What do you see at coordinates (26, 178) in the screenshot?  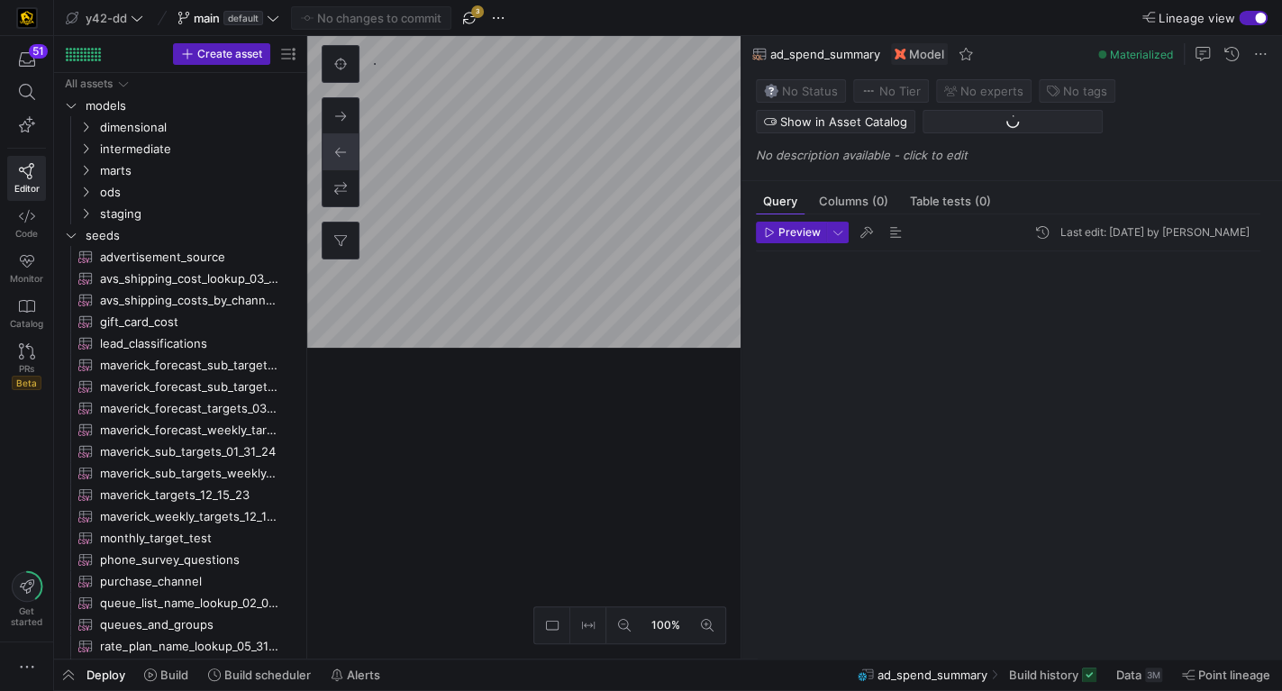 I see `a: Editor` at bounding box center [26, 178].